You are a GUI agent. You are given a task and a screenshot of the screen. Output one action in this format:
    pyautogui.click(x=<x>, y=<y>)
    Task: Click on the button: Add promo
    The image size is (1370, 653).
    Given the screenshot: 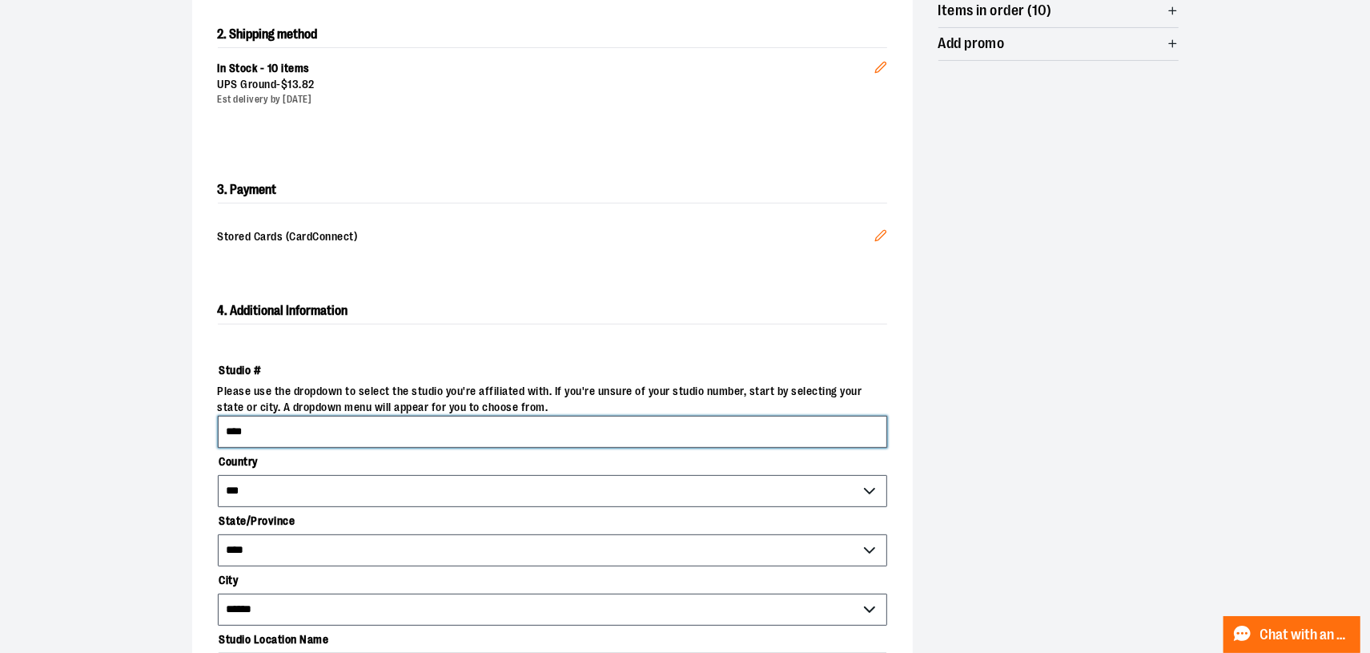 What is the action you would take?
    pyautogui.click(x=1059, y=44)
    